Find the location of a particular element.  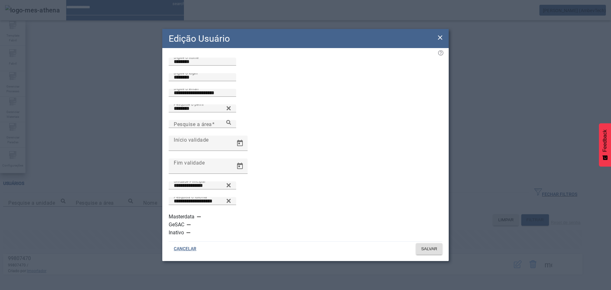

mat-label: Digite o login is located at coordinates (186, 73).